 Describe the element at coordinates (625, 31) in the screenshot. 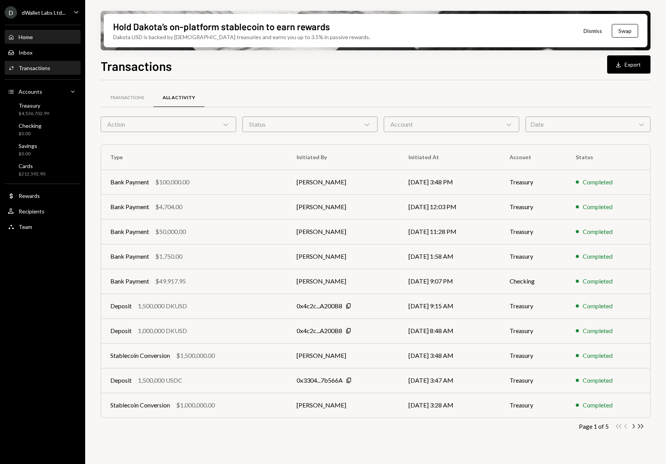

I see `button: Swap` at that location.